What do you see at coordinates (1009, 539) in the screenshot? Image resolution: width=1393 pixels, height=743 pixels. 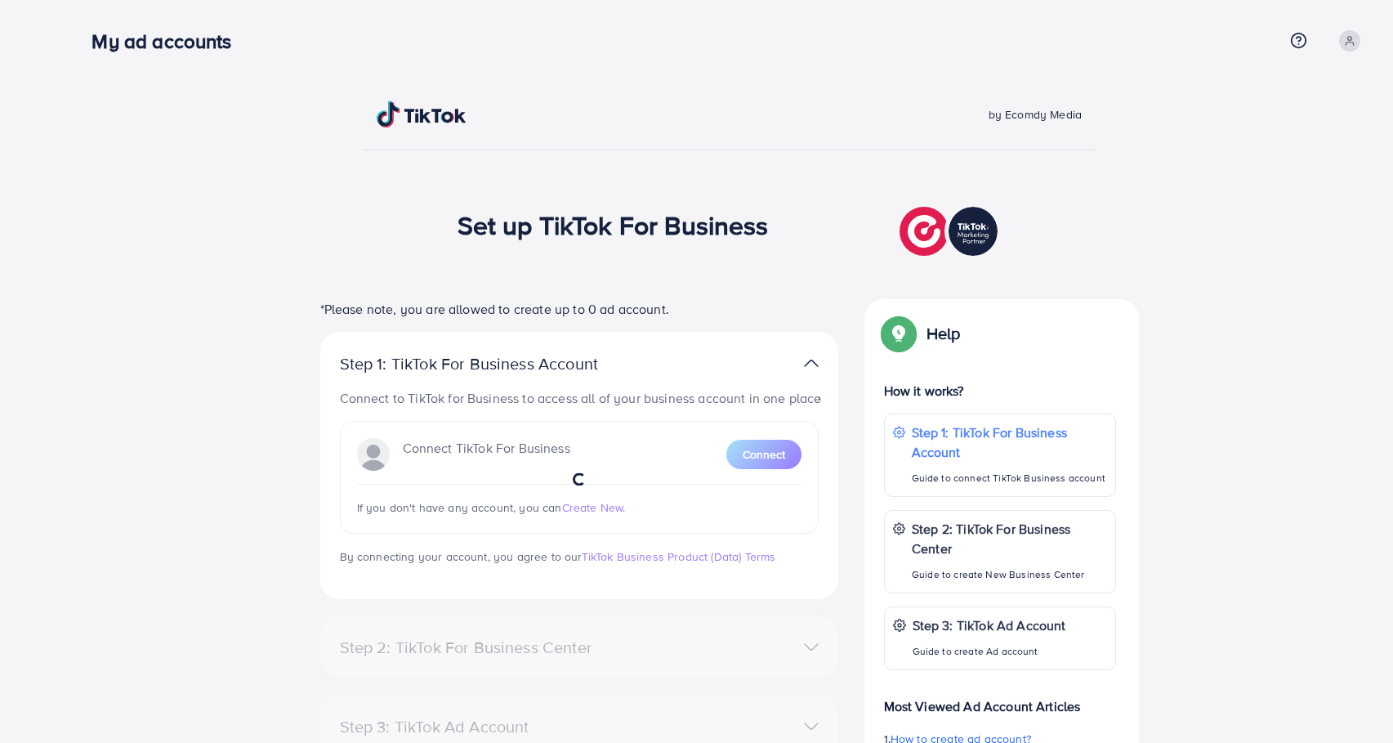 I see `p: Step 2: TikTok For Business Center` at bounding box center [1009, 539].